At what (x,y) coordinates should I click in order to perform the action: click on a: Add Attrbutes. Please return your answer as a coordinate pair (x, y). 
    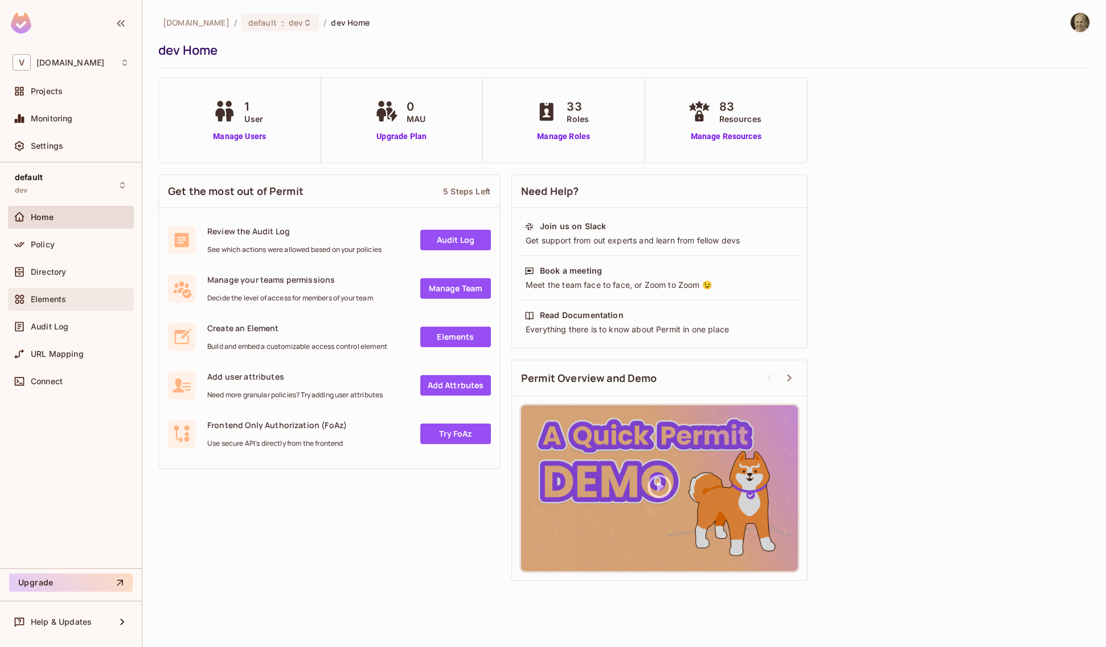
    Looking at the image, I should click on (456, 385).